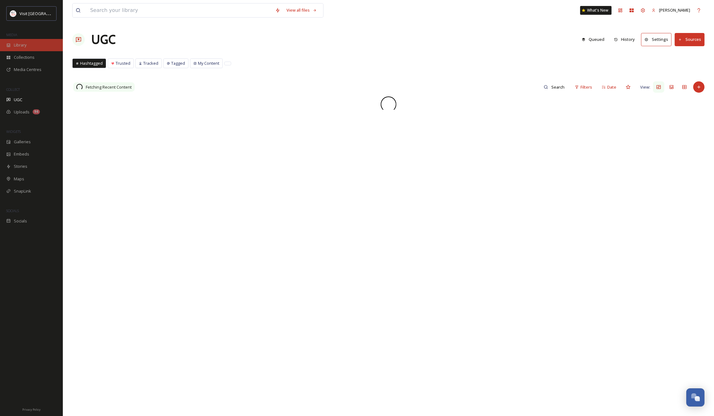  What do you see at coordinates (31, 409) in the screenshot?
I see `a: Privacy Policy` at bounding box center [31, 409].